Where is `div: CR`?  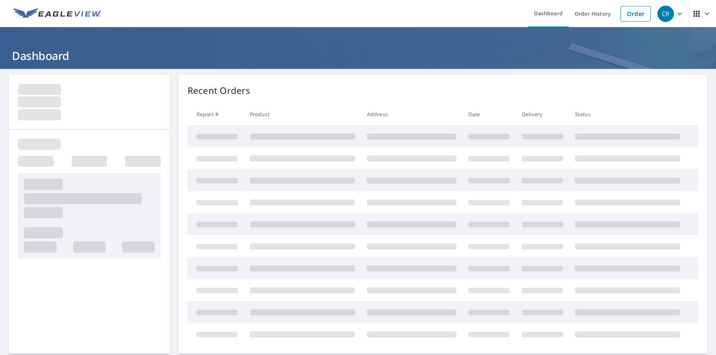 div: CR is located at coordinates (665, 14).